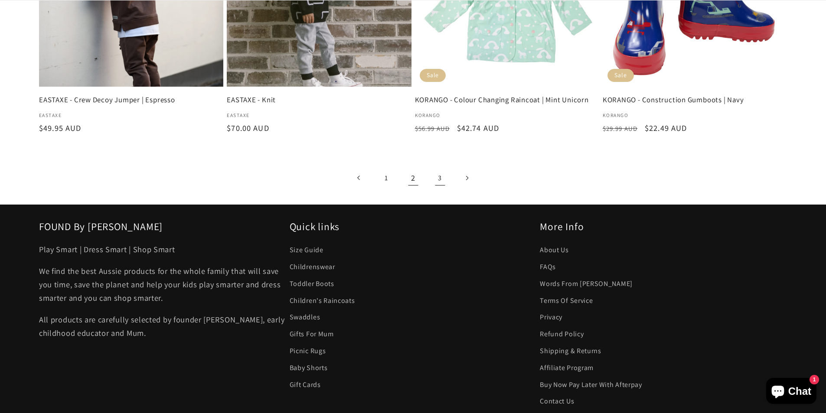 Image resolution: width=826 pixels, height=413 pixels. Describe the element at coordinates (312, 283) in the screenshot. I see `a: Toddler Boots` at that location.